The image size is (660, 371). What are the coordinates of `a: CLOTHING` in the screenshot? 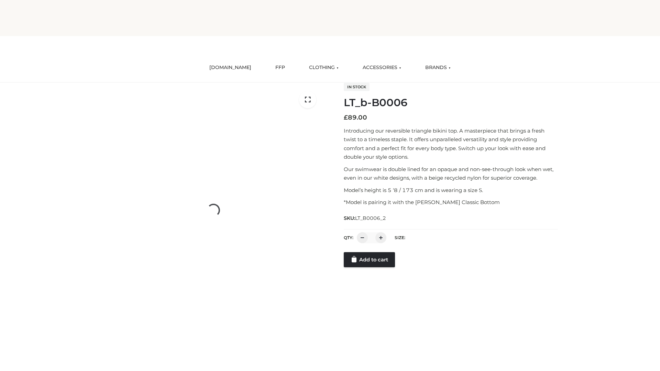 It's located at (324, 68).